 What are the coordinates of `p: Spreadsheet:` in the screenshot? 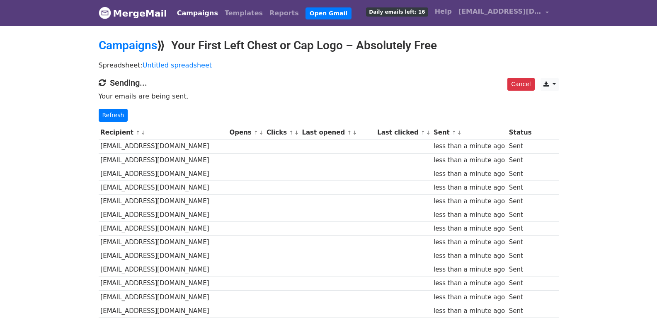 It's located at (328, 65).